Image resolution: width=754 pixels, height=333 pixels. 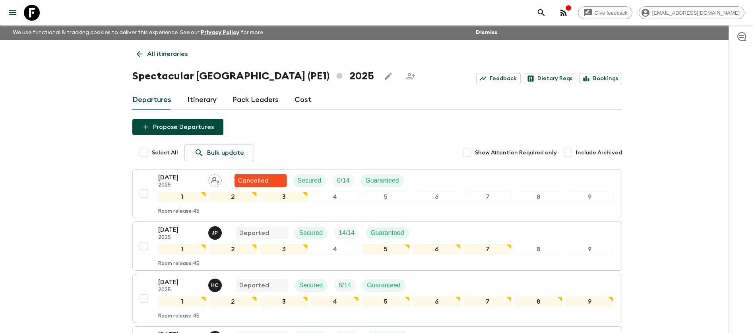 What do you see at coordinates (344, 286) in the screenshot?
I see `p: 8 / 14` at bounding box center [344, 286].